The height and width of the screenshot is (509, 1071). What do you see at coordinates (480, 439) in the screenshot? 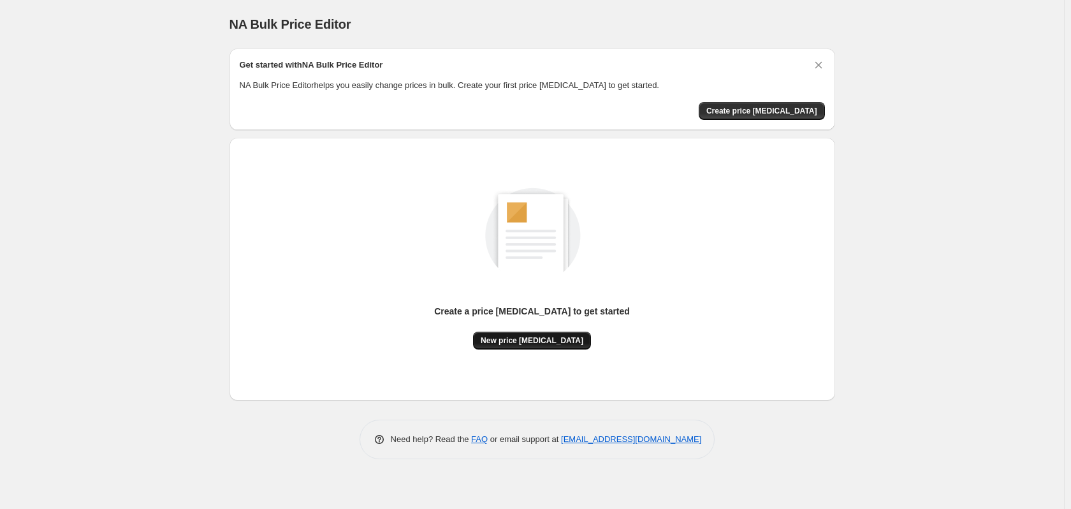
I see `a: FAQ` at bounding box center [480, 439].